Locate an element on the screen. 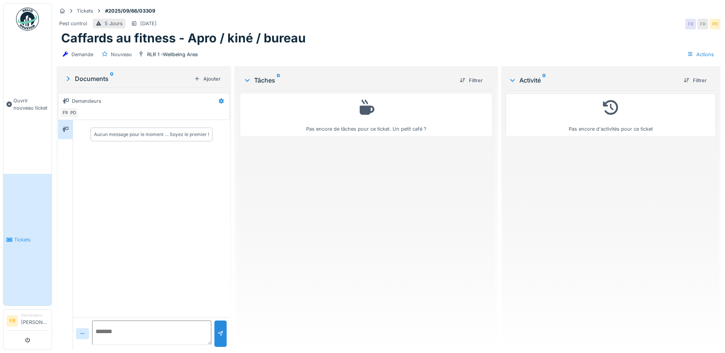 The height and width of the screenshot is (353, 725). h1: Caffards au fitness - Apro / kiné / bureau is located at coordinates (183, 38).